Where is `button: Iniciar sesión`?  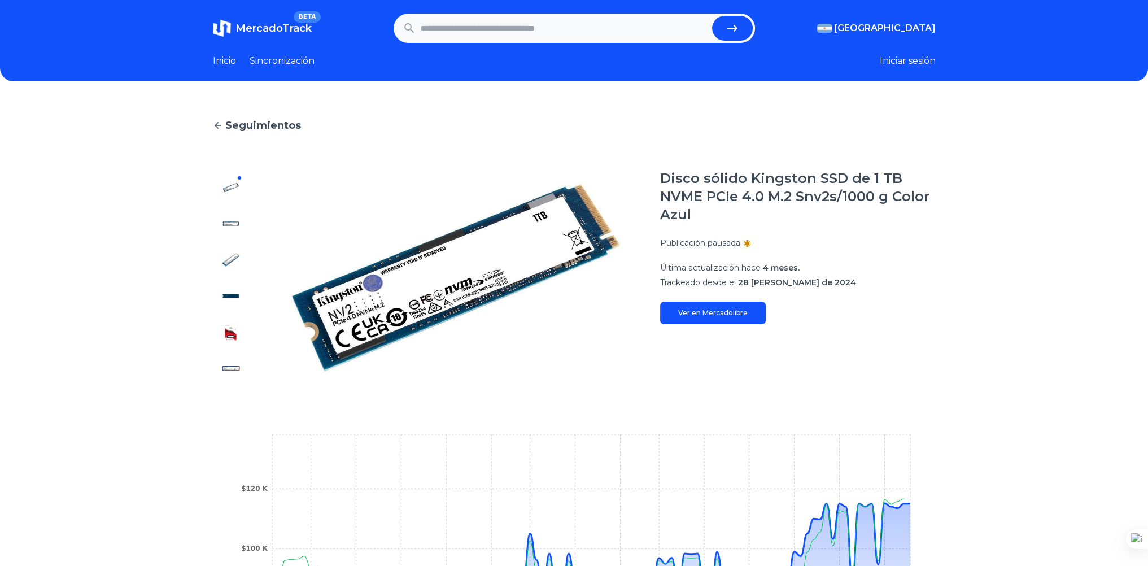
button: Iniciar sesión is located at coordinates (907, 61).